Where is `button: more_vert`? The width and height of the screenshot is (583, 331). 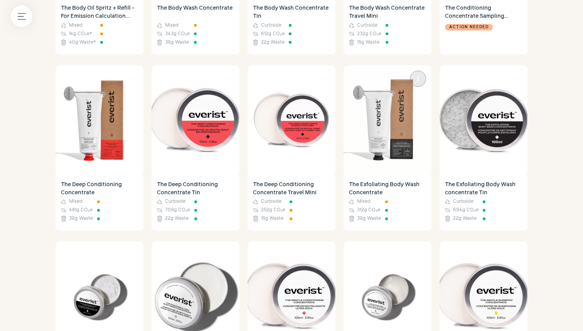 button: more_vert is located at coordinates (418, 79).